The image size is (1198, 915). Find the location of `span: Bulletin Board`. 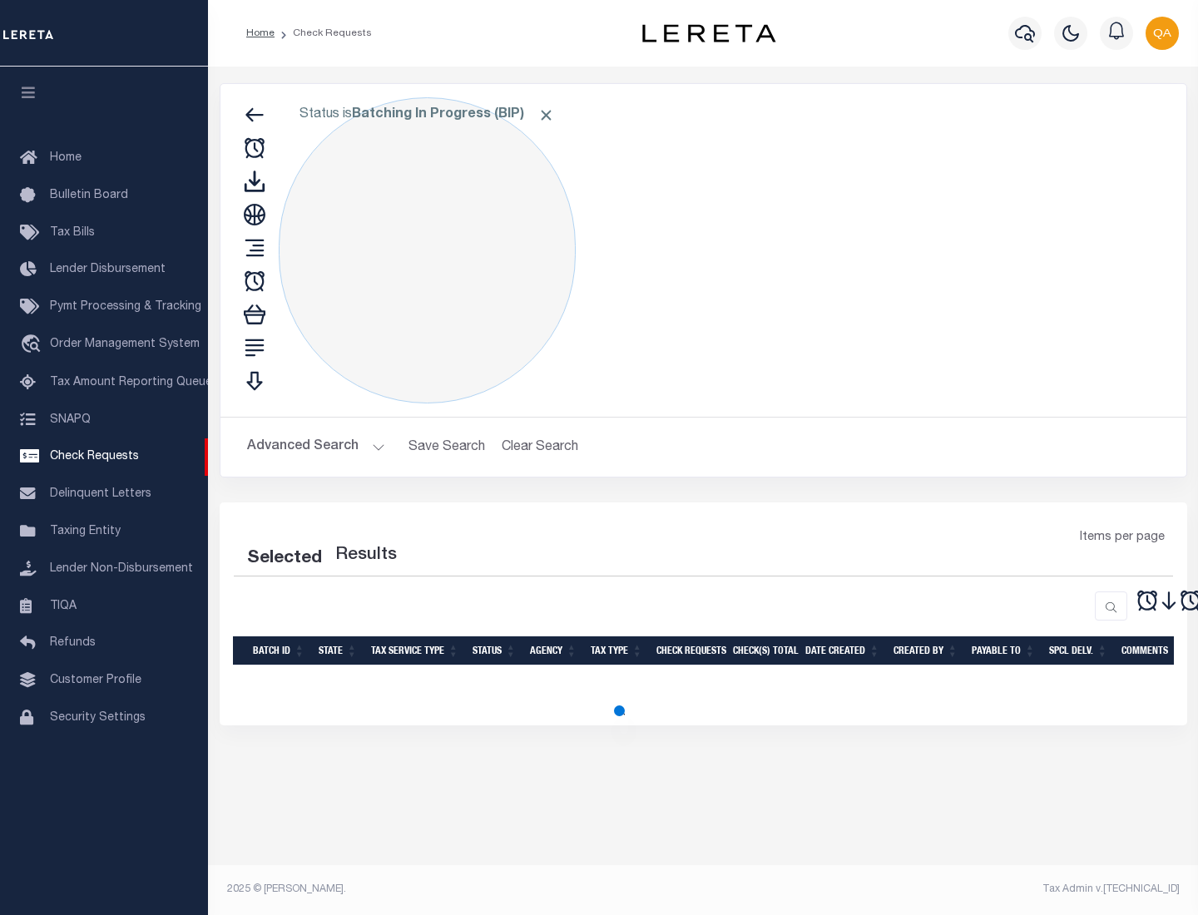

span: Bulletin Board is located at coordinates (89, 195).